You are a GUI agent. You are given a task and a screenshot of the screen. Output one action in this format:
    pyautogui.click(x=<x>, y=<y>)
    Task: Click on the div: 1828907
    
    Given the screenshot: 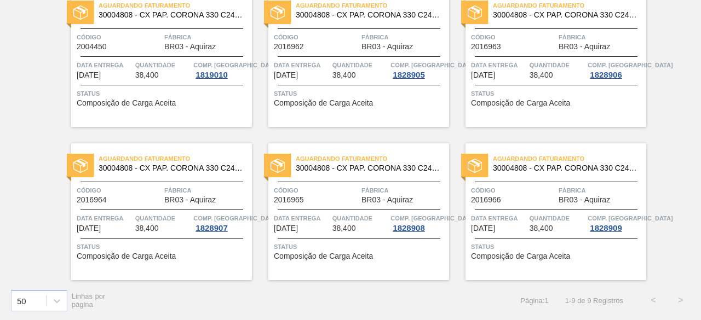 What is the action you would take?
    pyautogui.click(x=211, y=228)
    